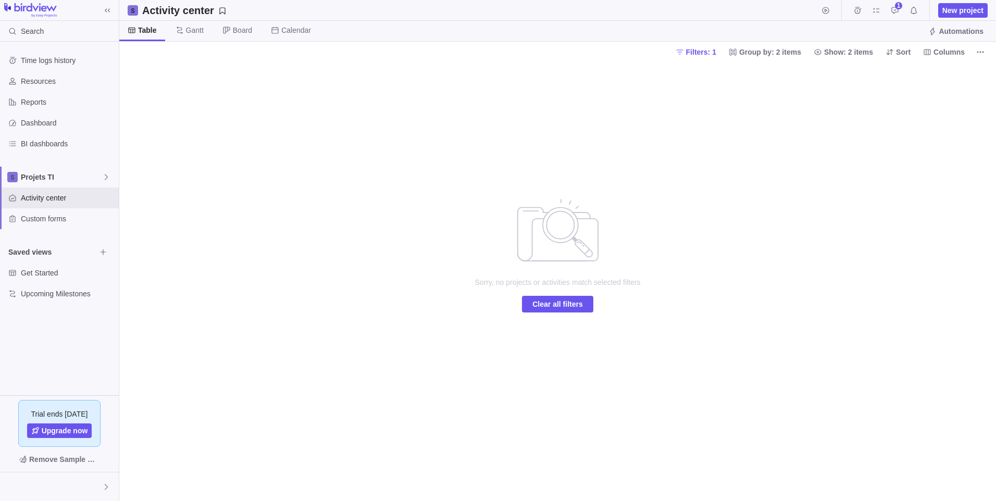 The height and width of the screenshot is (501, 996). I want to click on img: logo, so click(30, 10).